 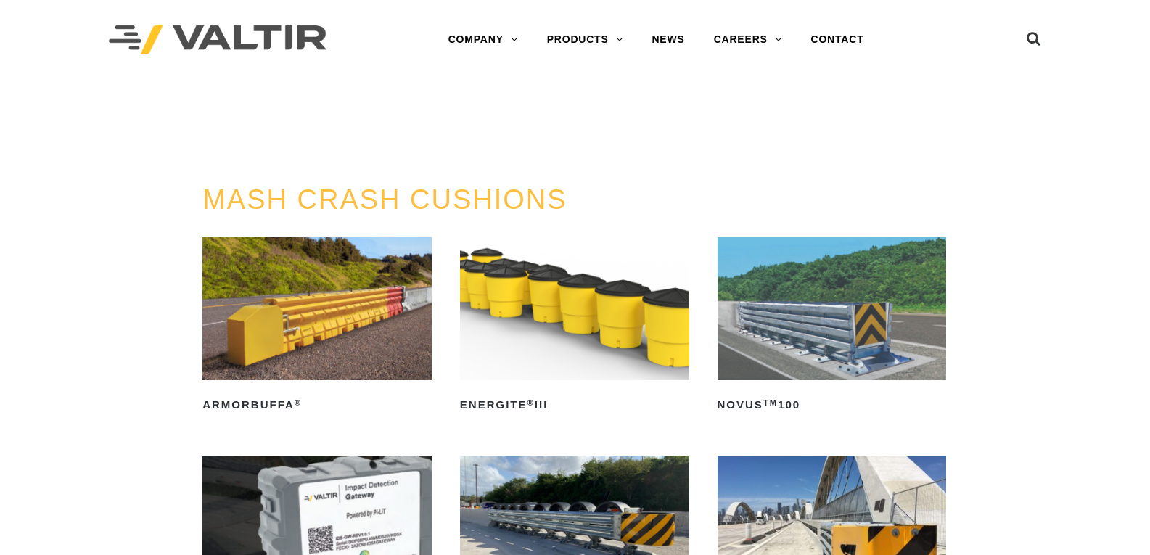 What do you see at coordinates (832, 326) in the screenshot?
I see `a: NOVUSTM100` at bounding box center [832, 326].